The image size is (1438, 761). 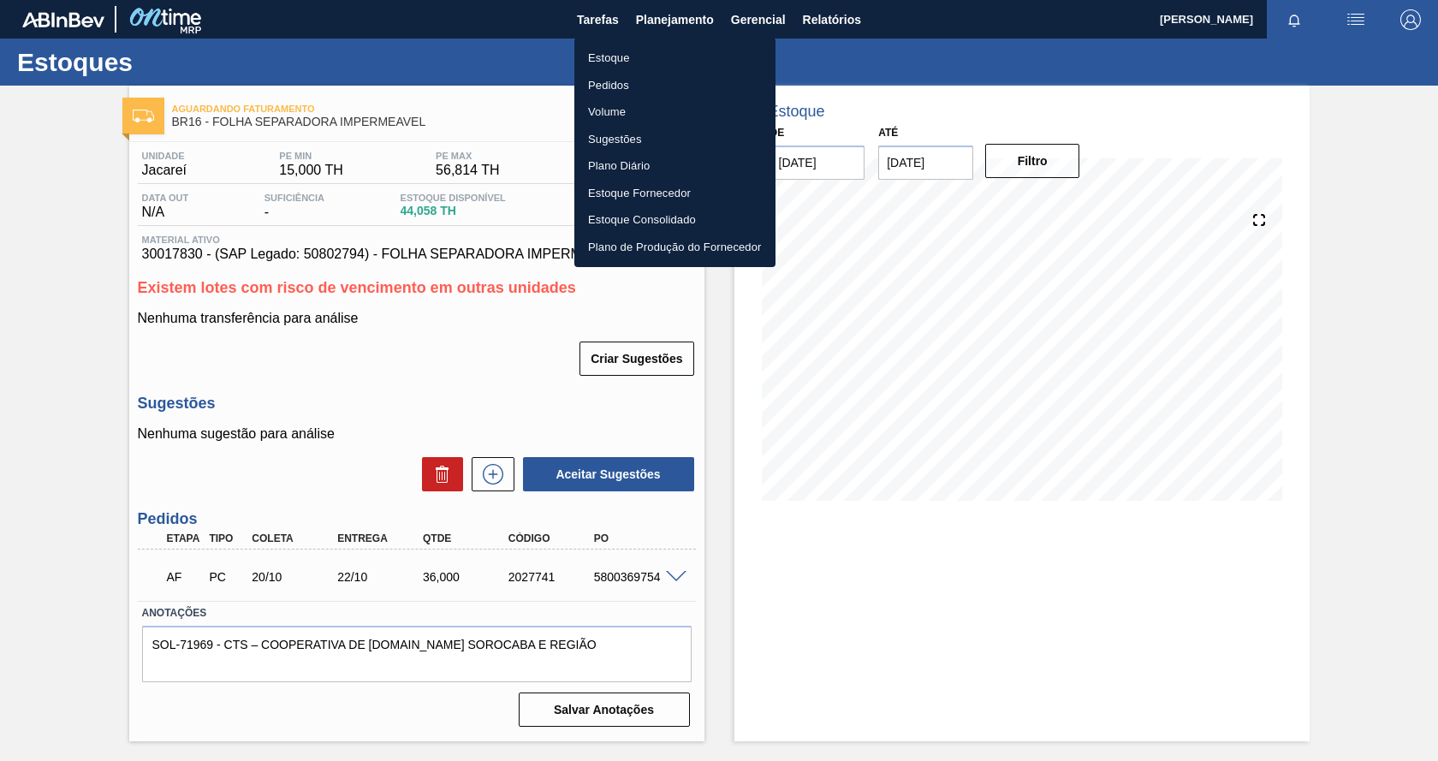 What do you see at coordinates (674, 166) in the screenshot?
I see `li: Plano Diário` at bounding box center [674, 166].